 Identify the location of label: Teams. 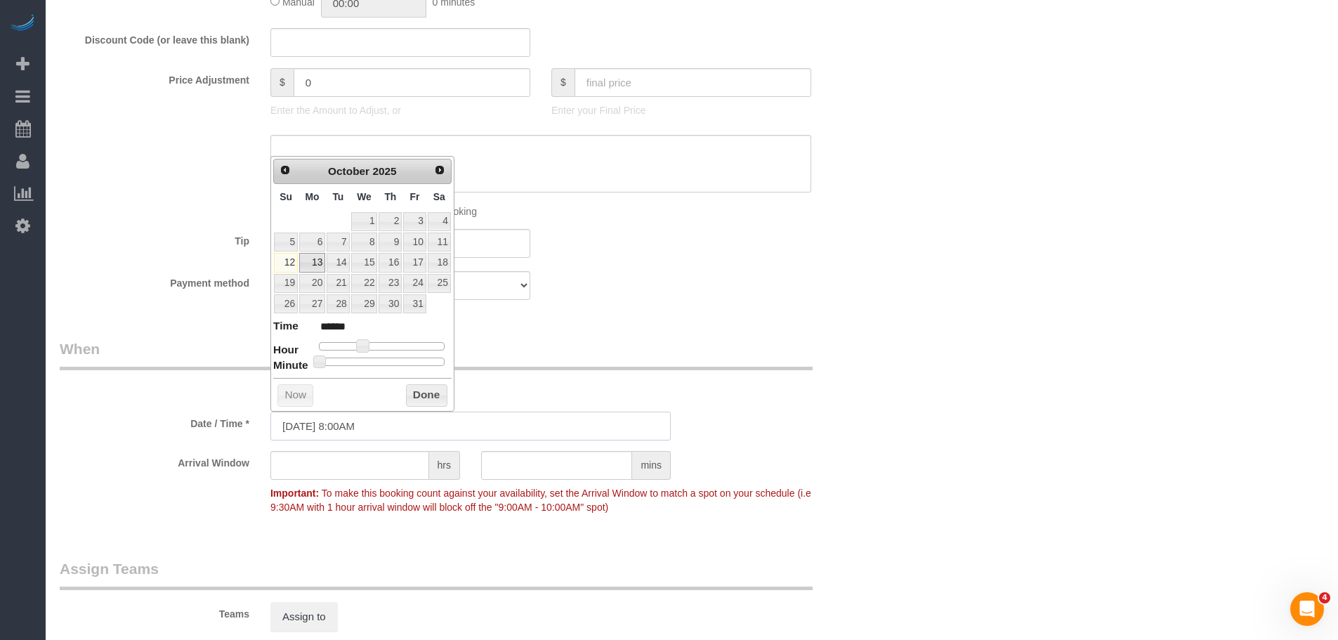
(155, 611).